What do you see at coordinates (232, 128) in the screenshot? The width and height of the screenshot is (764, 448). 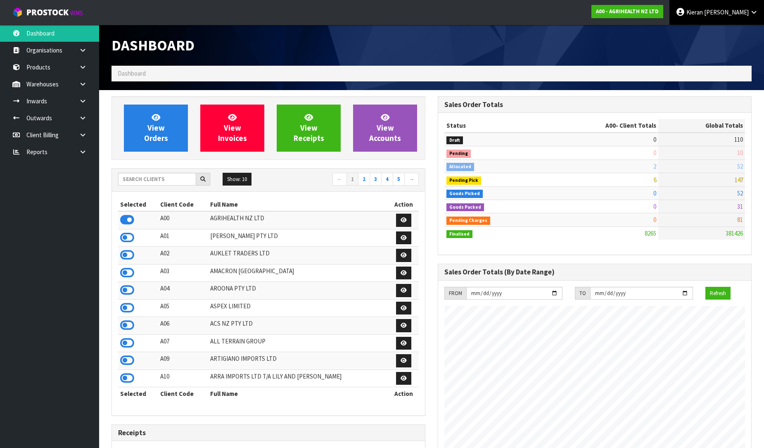 I see `a: ViewInvoices` at bounding box center [232, 128].